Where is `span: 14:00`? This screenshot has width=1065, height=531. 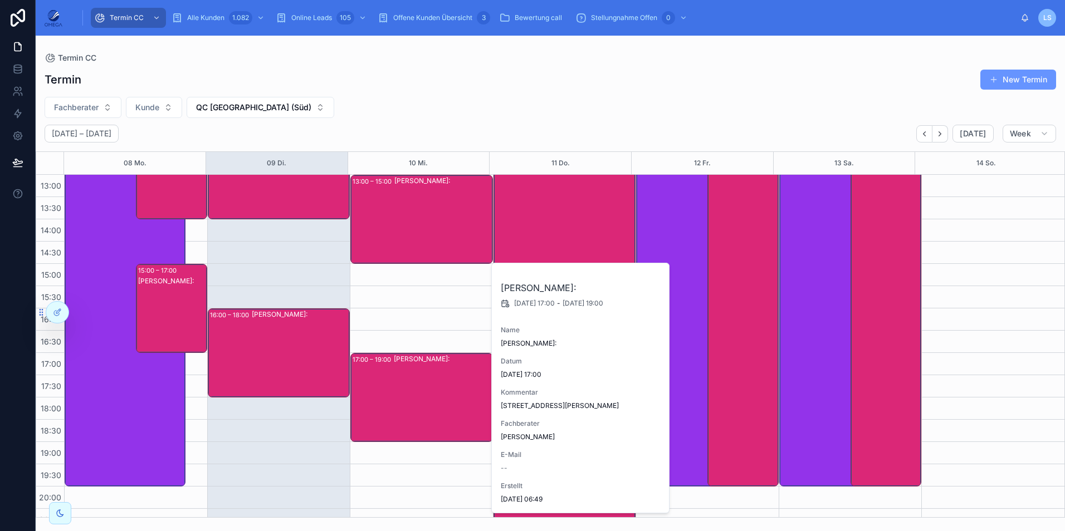 span: 14:00 is located at coordinates (51, 230).